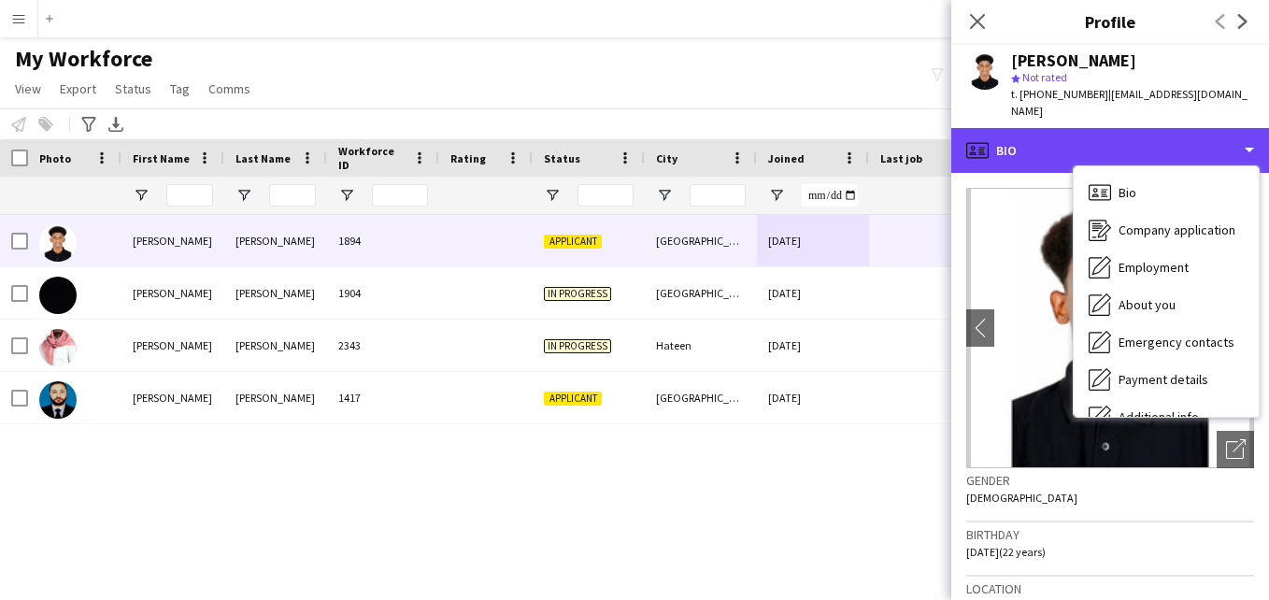 This screenshot has height=600, width=1269. Describe the element at coordinates (229, 89) in the screenshot. I see `a: Comms` at that location.